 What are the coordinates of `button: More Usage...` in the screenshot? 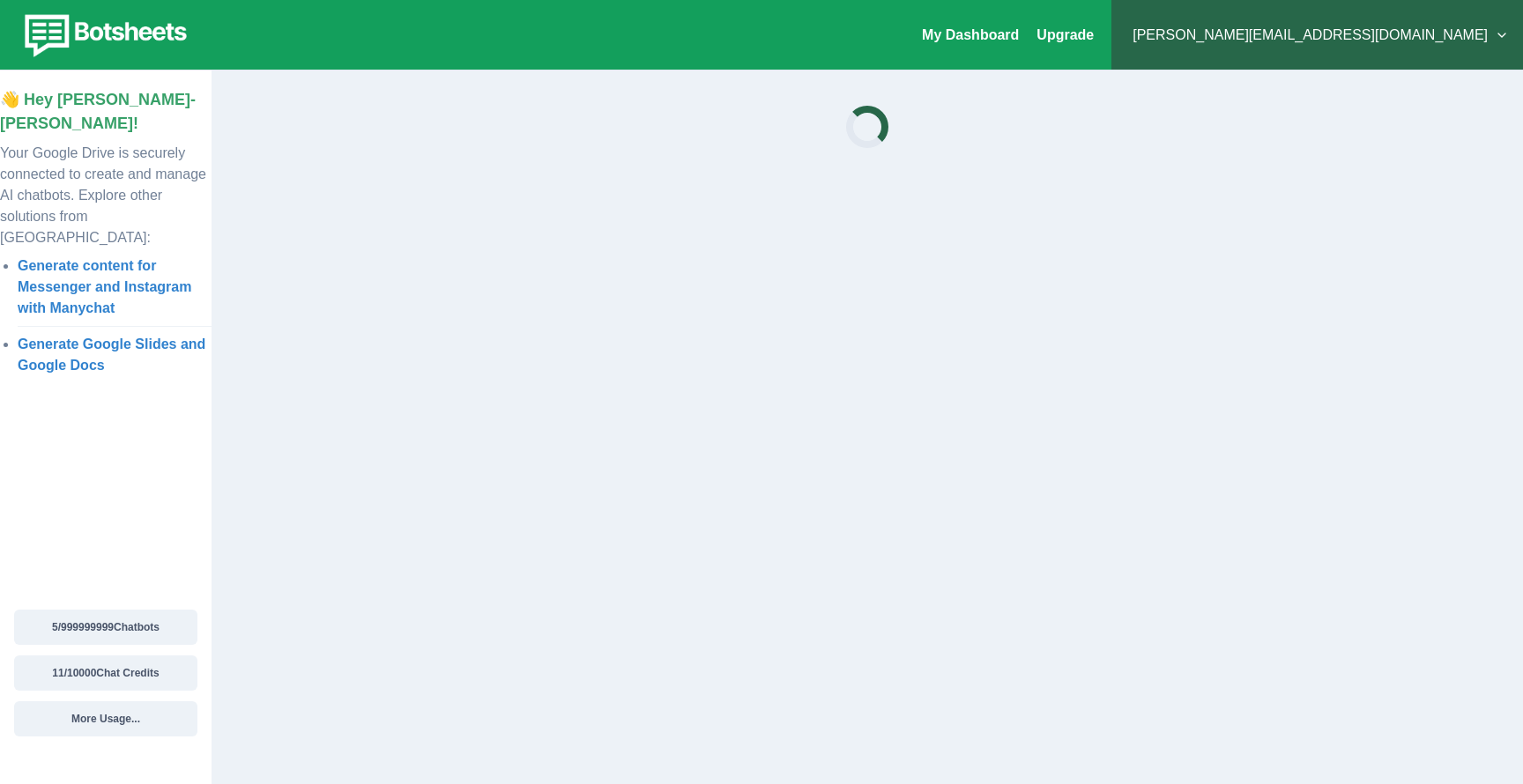 It's located at (106, 719).